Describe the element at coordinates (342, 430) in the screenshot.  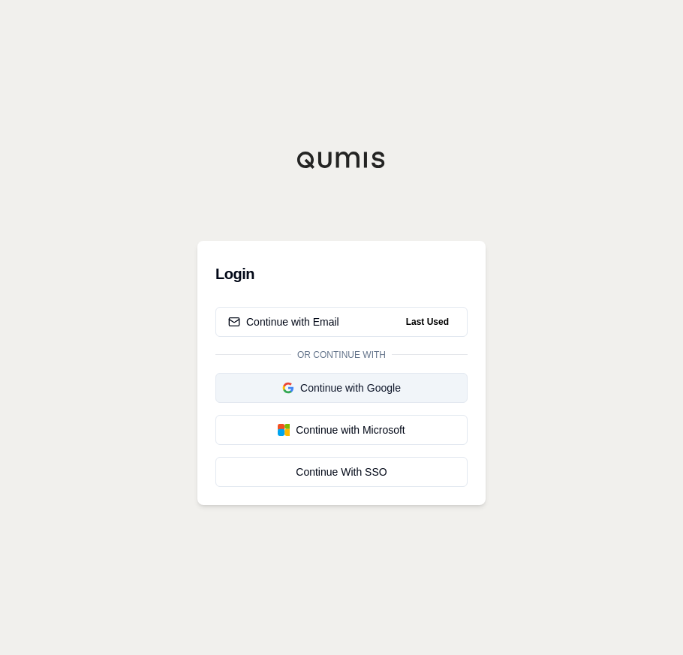
I see `div: Continue with Microsoft` at that location.